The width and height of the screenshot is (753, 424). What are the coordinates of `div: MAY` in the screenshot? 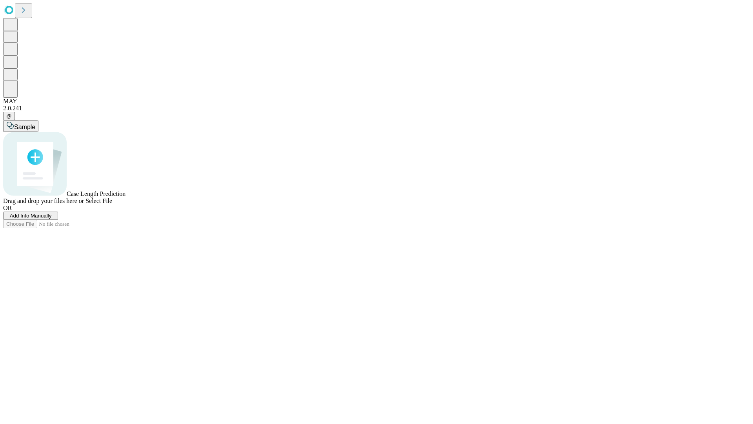 It's located at (377, 101).